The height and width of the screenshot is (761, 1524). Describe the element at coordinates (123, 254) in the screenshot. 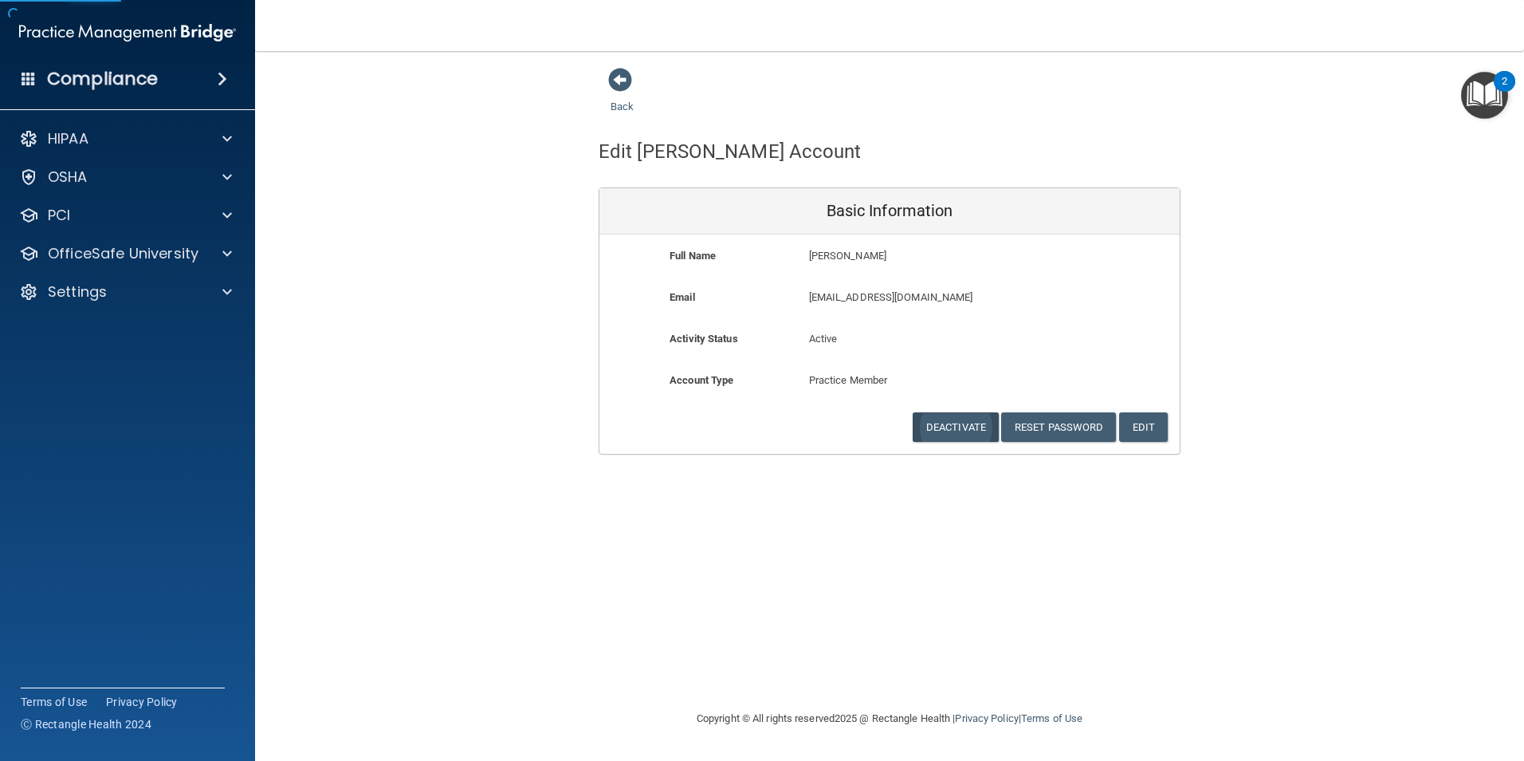

I see `p: OfficeSafe University` at that location.